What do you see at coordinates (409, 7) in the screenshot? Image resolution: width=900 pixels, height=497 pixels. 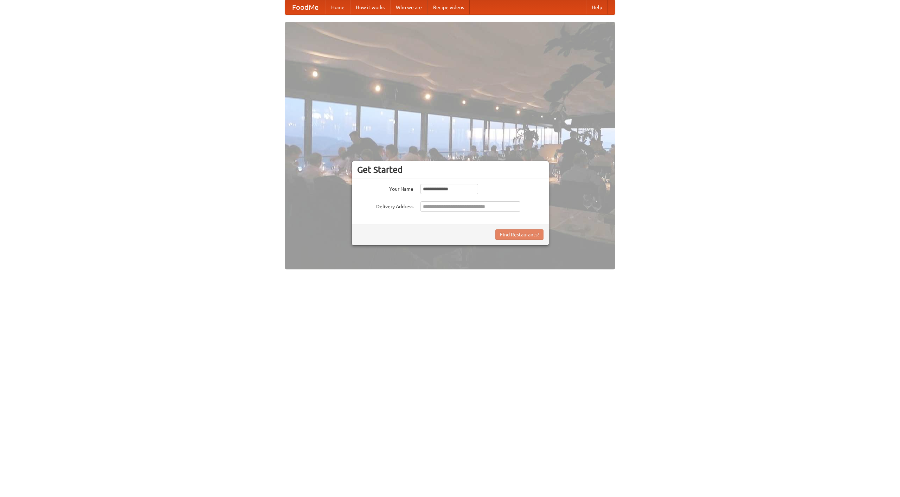 I see `a: Who we are` at bounding box center [409, 7].